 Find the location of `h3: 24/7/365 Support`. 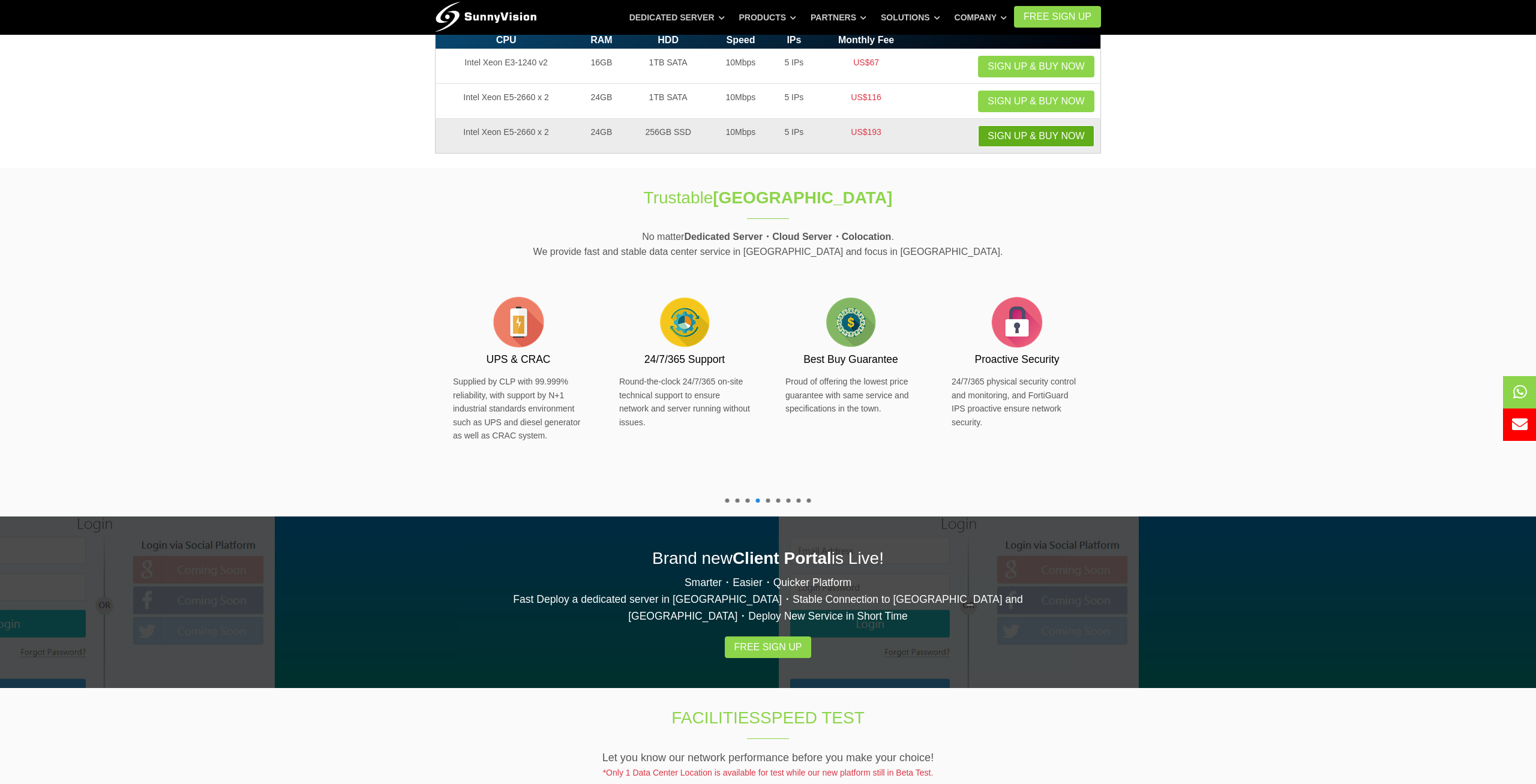

h3: 24/7/365 Support is located at coordinates (685, 360).